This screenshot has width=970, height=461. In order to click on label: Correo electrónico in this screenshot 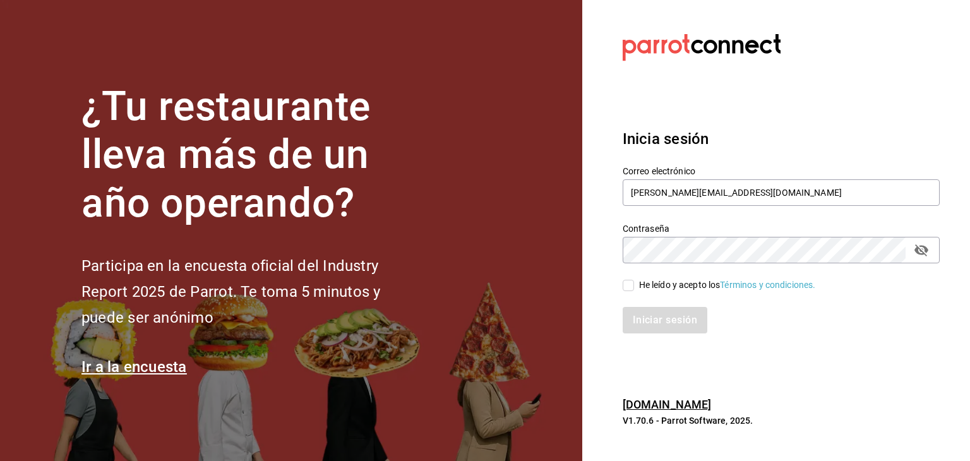, I will do `click(781, 171)`.